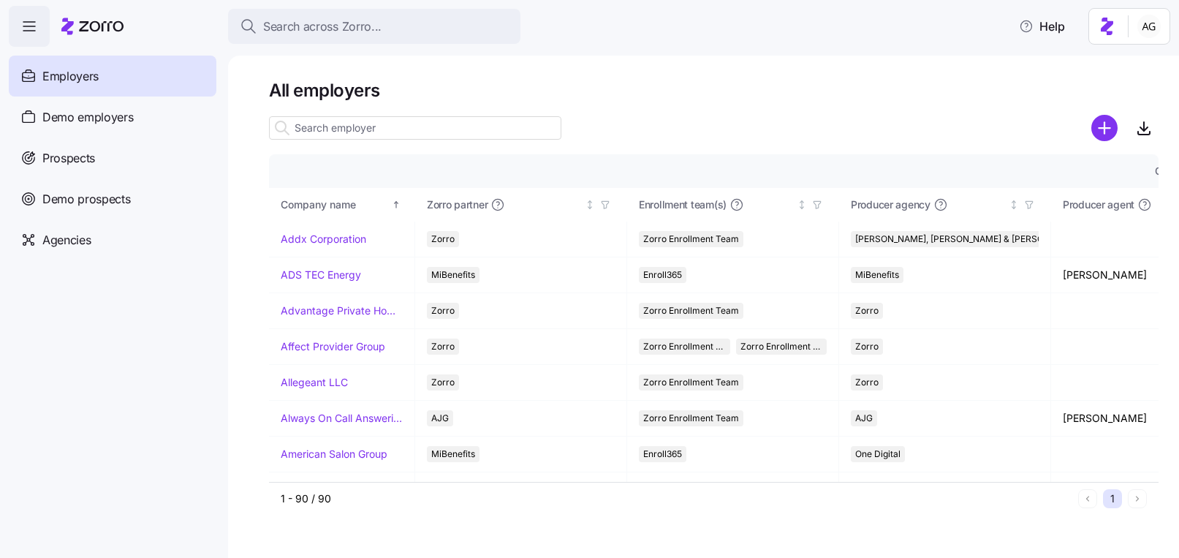 The image size is (1179, 558). Describe the element at coordinates (676, 498) in the screenshot. I see `div: 1 - 90 / 90` at that location.